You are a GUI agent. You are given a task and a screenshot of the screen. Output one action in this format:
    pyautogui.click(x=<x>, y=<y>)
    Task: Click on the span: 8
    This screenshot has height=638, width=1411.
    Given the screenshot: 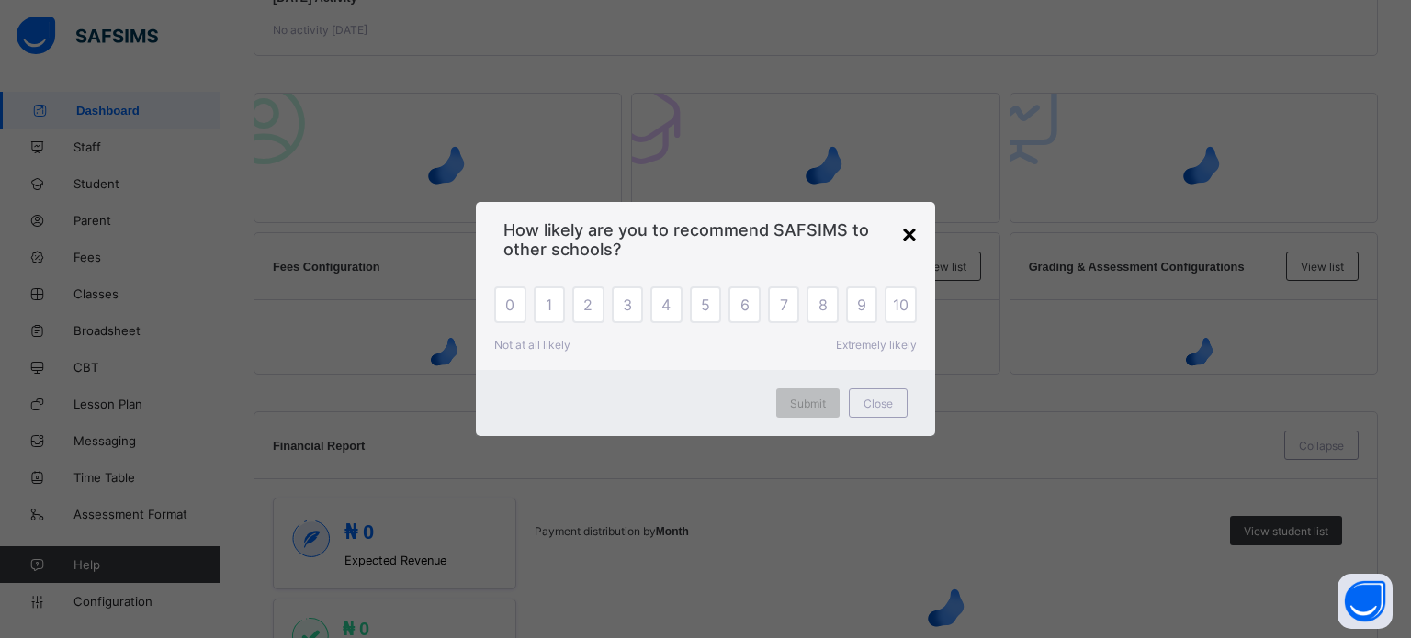 What is the action you would take?
    pyautogui.click(x=823, y=305)
    